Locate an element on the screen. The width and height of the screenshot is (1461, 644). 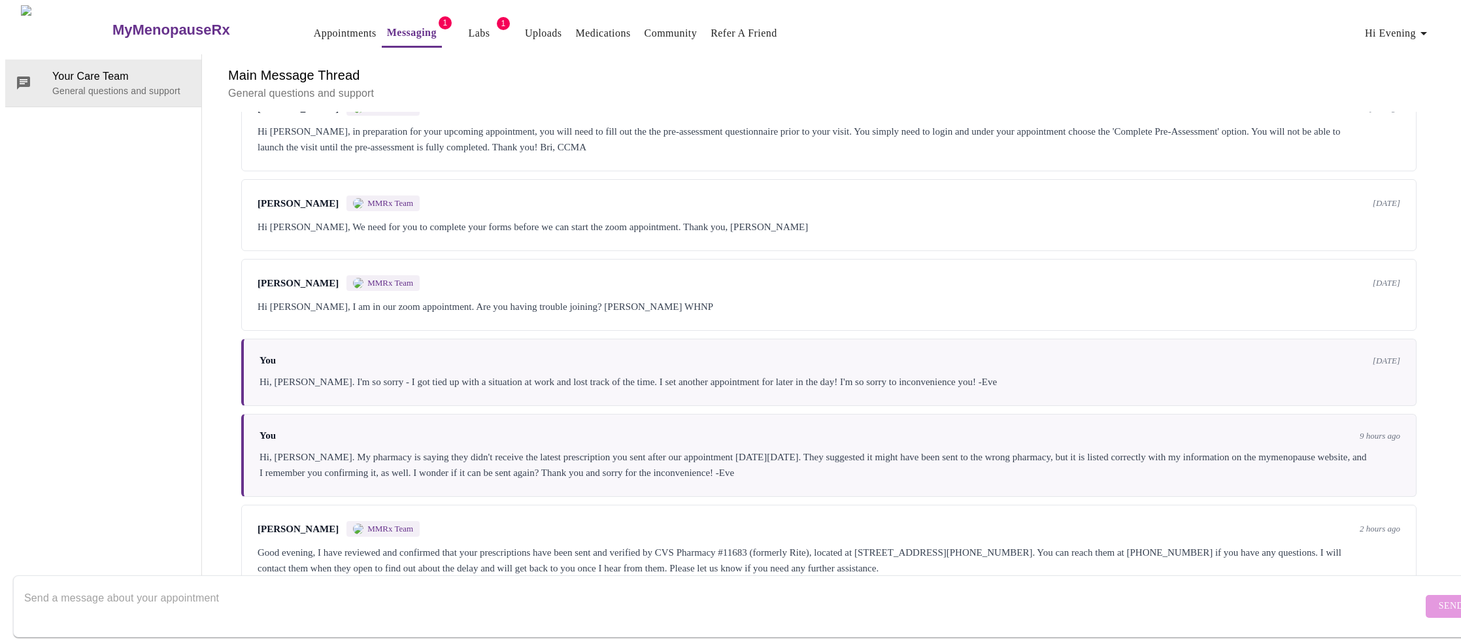
button: Medications is located at coordinates (603, 33).